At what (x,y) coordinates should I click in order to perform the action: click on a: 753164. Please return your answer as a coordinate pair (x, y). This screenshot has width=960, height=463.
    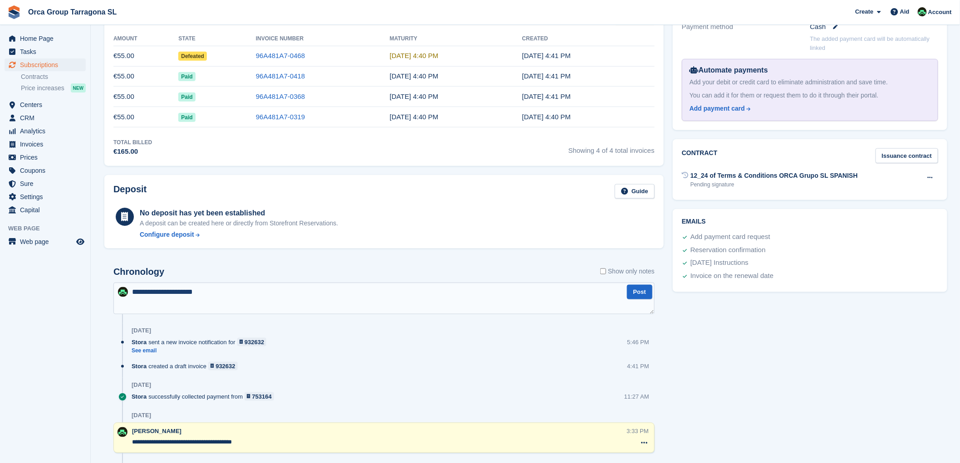
    Looking at the image, I should click on (259, 396).